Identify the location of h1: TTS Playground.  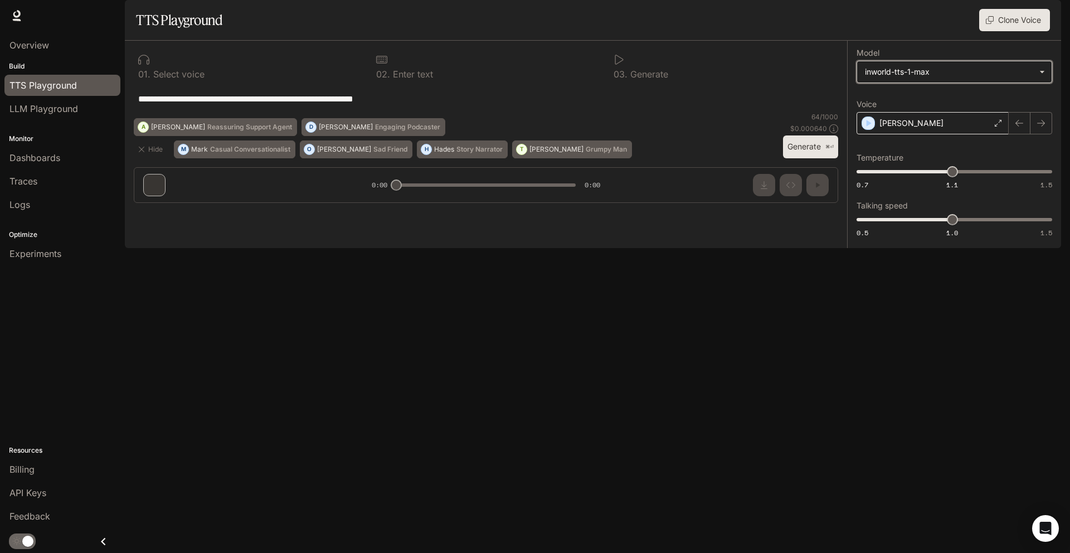
(179, 20).